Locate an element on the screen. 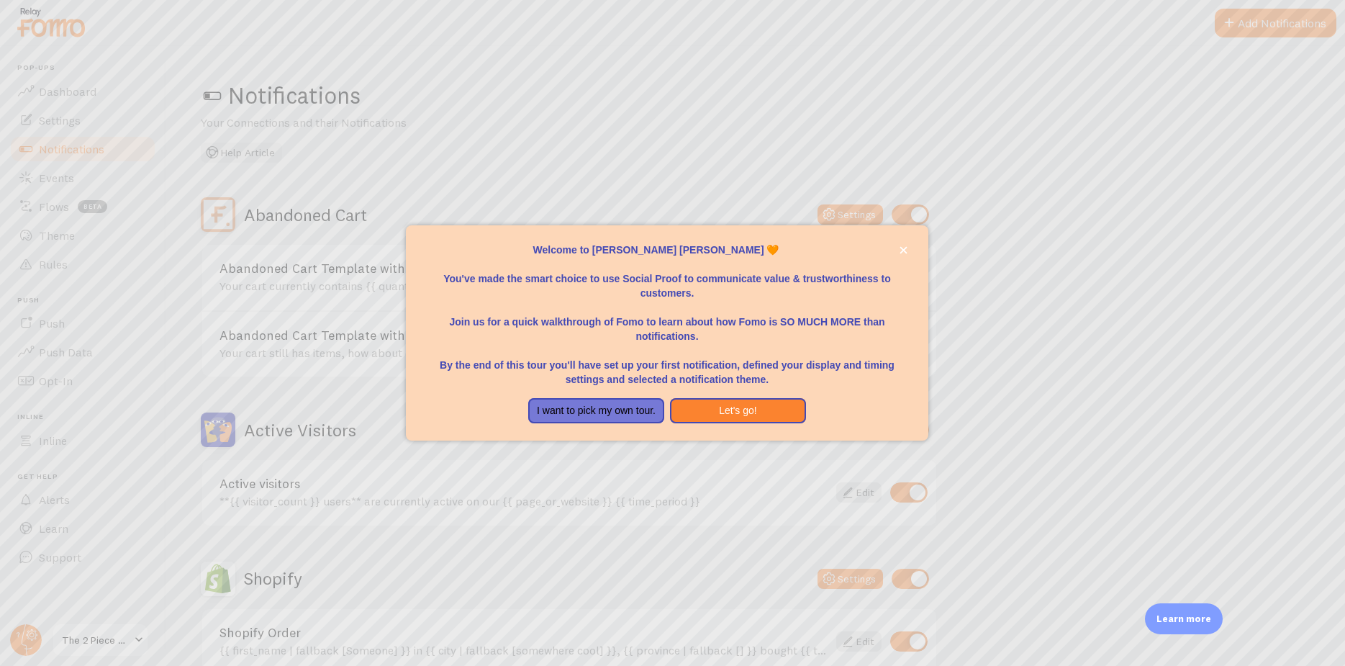  button: Let's go! is located at coordinates (738, 411).